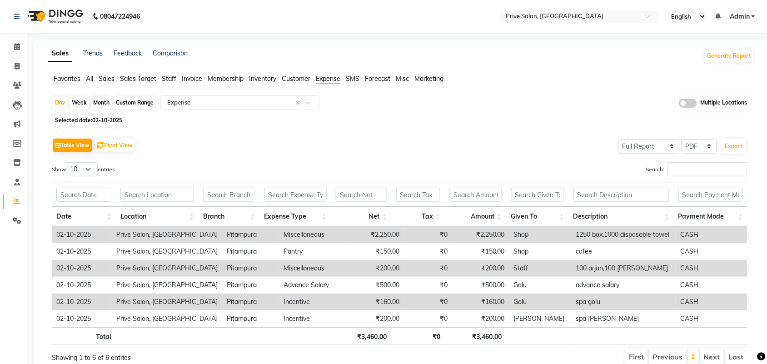 The image size is (767, 364). Describe the element at coordinates (72, 145) in the screenshot. I see `button: Table View` at that location.